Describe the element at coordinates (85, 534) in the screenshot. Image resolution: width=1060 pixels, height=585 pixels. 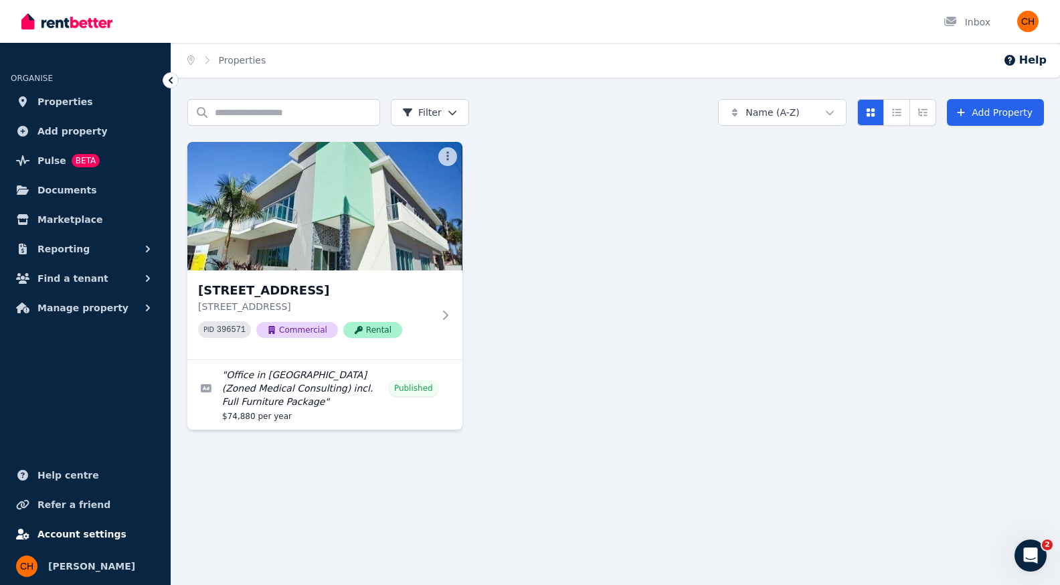
I see `a: Account settings` at that location.